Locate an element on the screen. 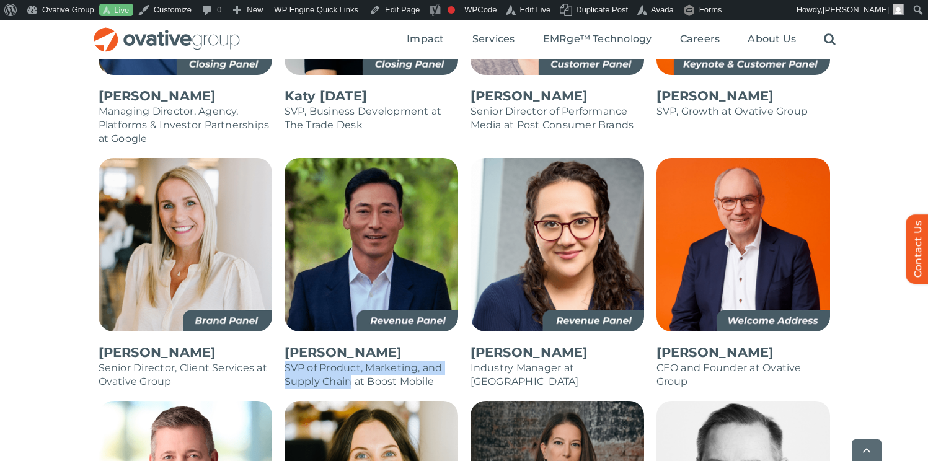 The image size is (928, 461). a: OG_Full_horizontal_RGB is located at coordinates (167, 32).